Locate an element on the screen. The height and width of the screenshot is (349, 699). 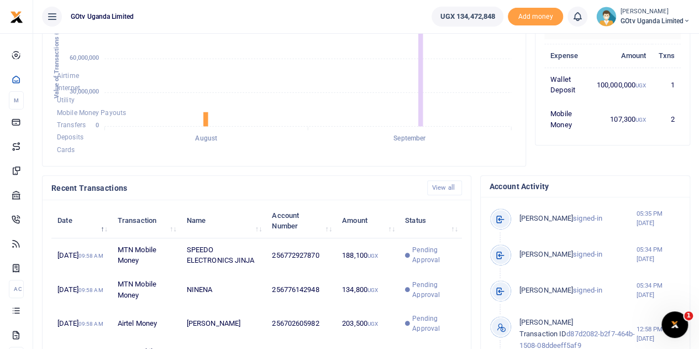
td: 100,000,000 is located at coordinates (621, 85).